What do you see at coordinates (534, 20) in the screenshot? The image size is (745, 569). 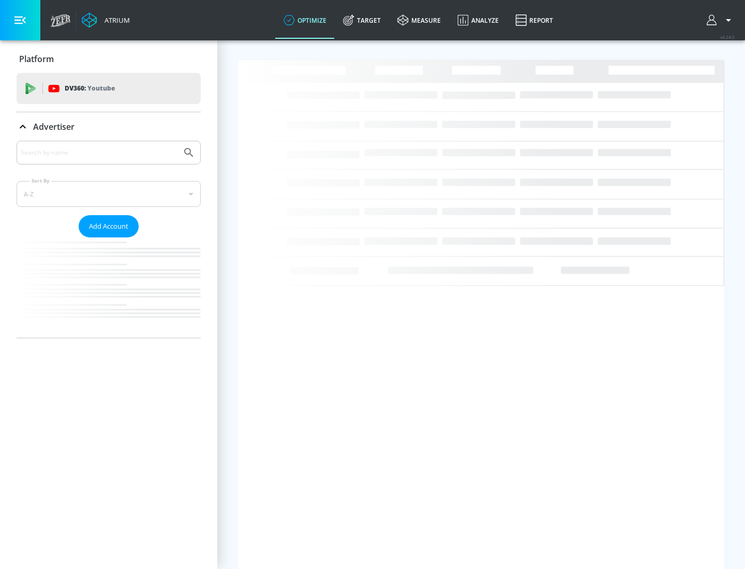 I see `a: Report` at bounding box center [534, 20].